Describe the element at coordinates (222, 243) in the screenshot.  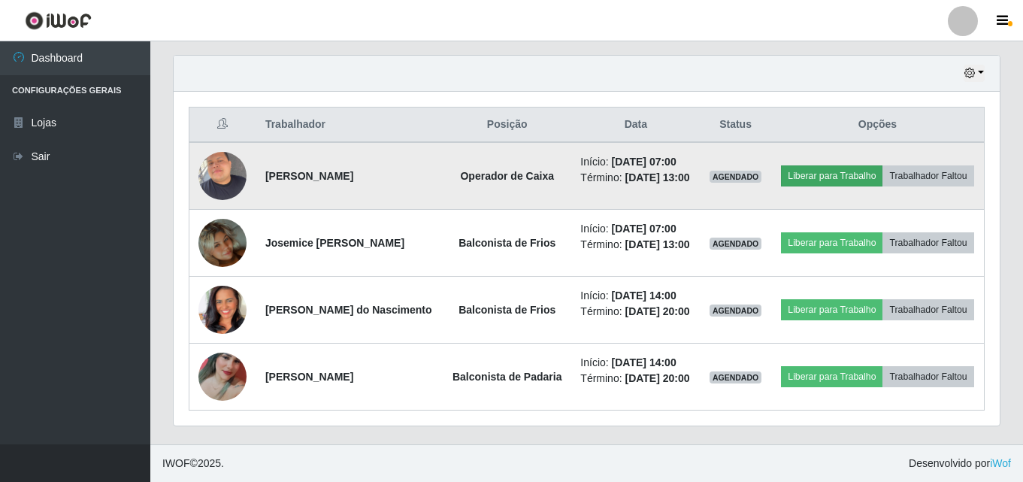
I see `img: 1741955562946.jpeg` at that location.